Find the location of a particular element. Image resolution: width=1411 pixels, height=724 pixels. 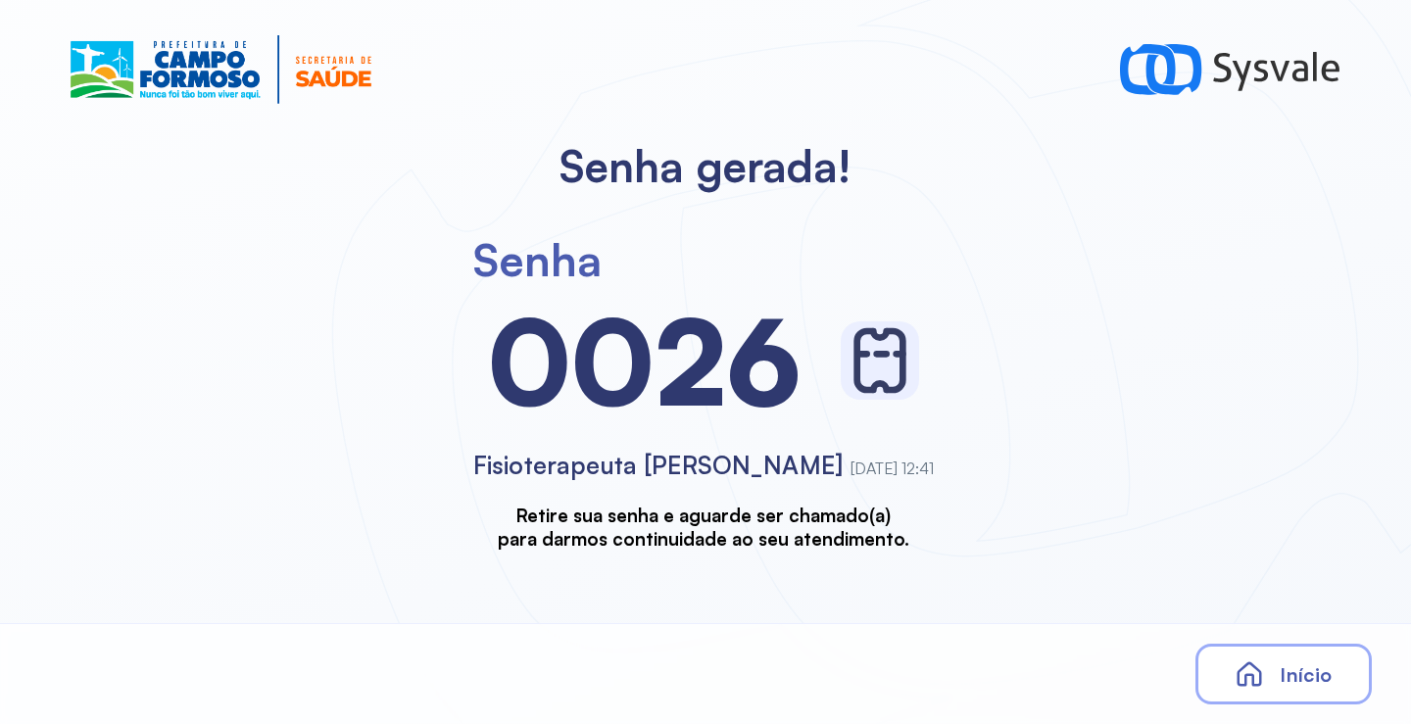

div: 0026 is located at coordinates (645, 361).